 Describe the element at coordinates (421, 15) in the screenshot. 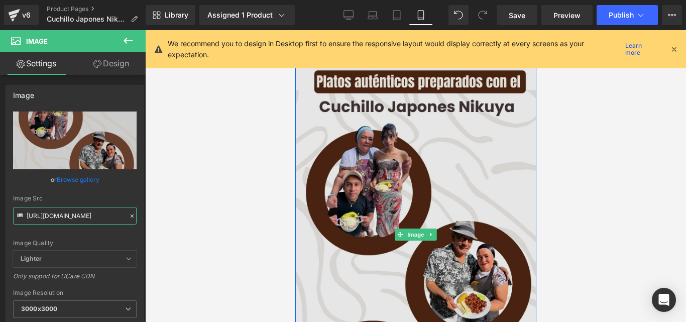

I see `a: Mobile` at that location.